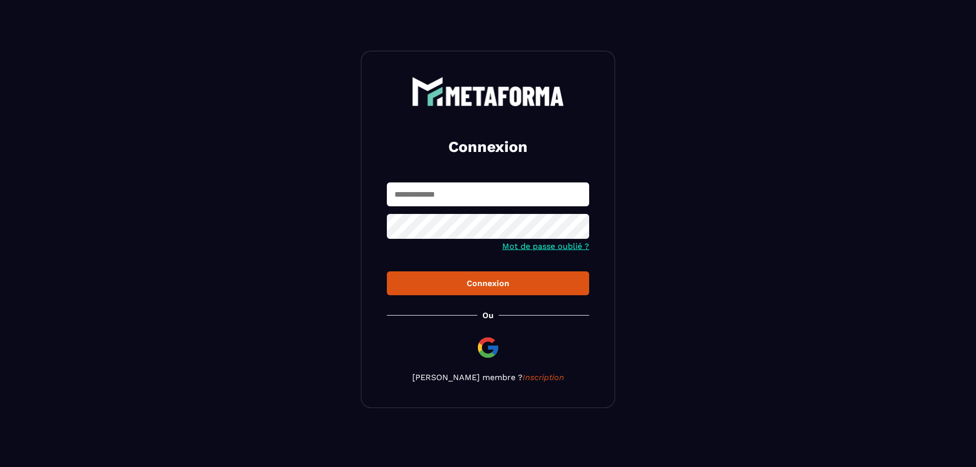 This screenshot has width=976, height=467. What do you see at coordinates (488, 147) in the screenshot?
I see `h2: Connexion` at bounding box center [488, 147].